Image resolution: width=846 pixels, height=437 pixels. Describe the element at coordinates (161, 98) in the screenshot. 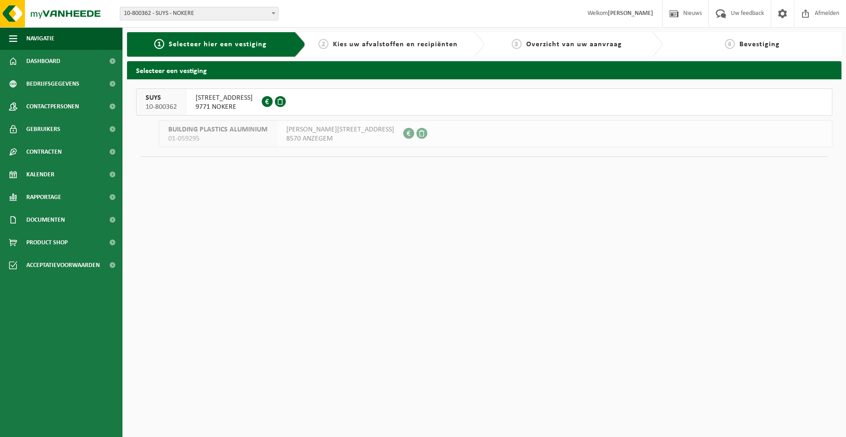

I see `span: SUYS` at that location.